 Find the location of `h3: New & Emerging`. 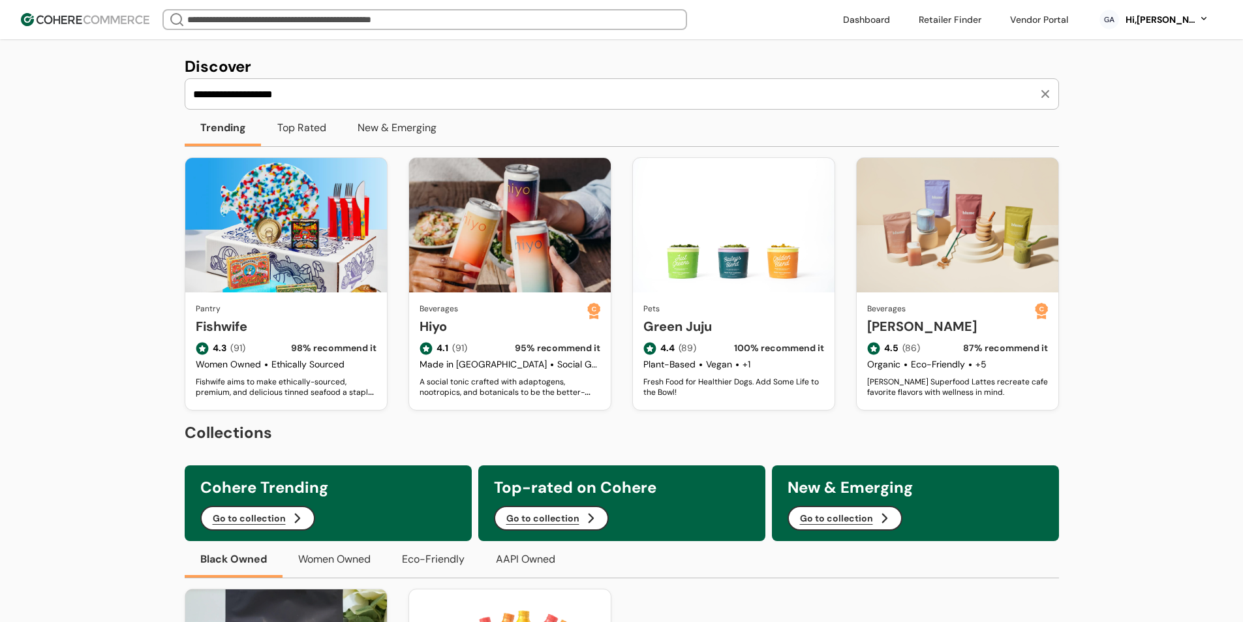

h3: New & Emerging is located at coordinates (915, 487).